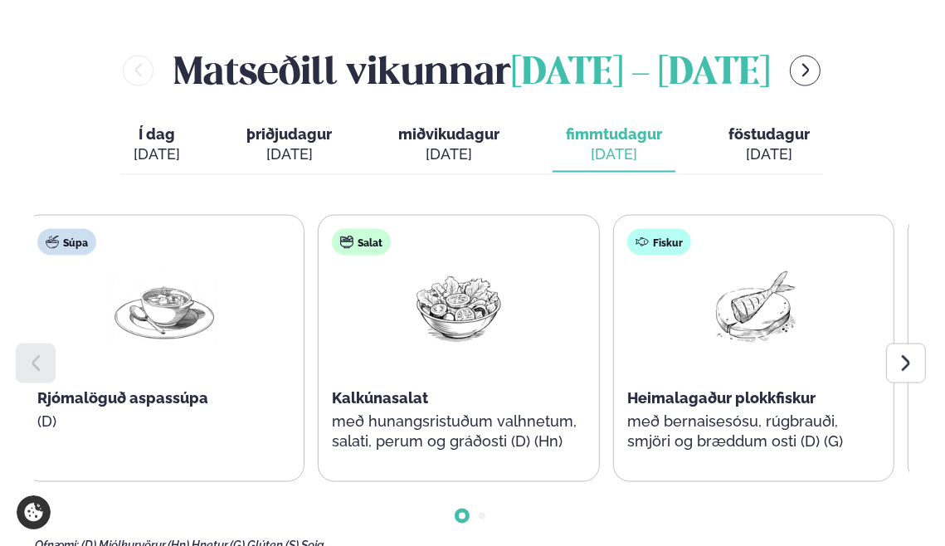  What do you see at coordinates (123, 397) in the screenshot?
I see `span: Rjómalöguð aspassúpa` at bounding box center [123, 397].